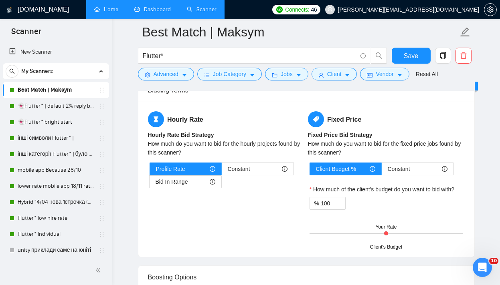 Image resolution: width=500 pixels, height=285 pixels. I want to click on span: Save, so click(411, 56).